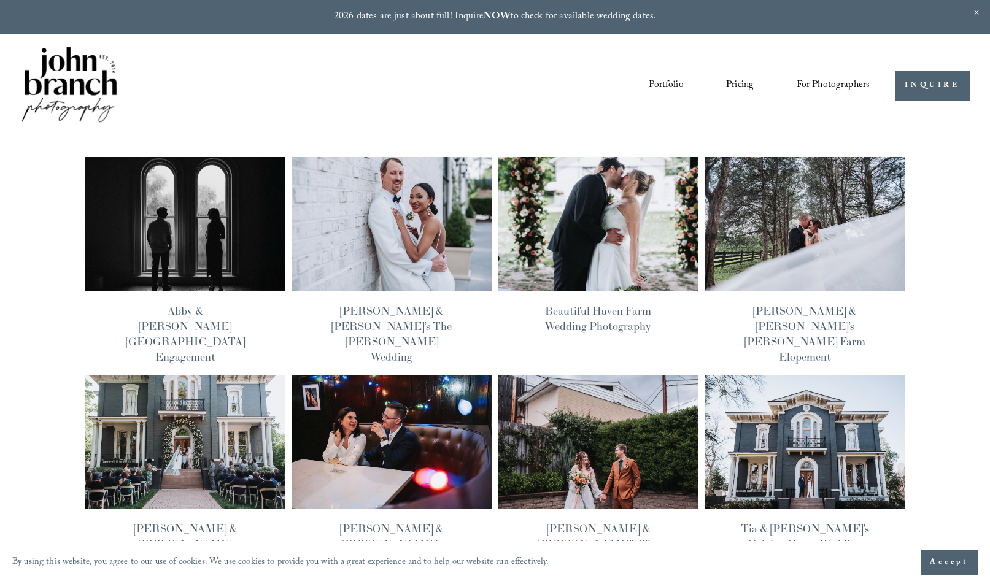 This screenshot has width=990, height=584. Describe the element at coordinates (805, 224) in the screenshot. I see `img: Stephania &amp; Mark’s Gentry Farm Elopement` at that location.